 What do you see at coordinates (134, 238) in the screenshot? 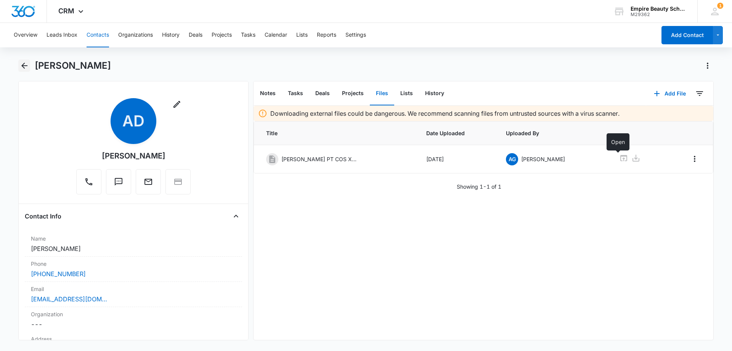
I see `label: Name` at bounding box center [134, 238].